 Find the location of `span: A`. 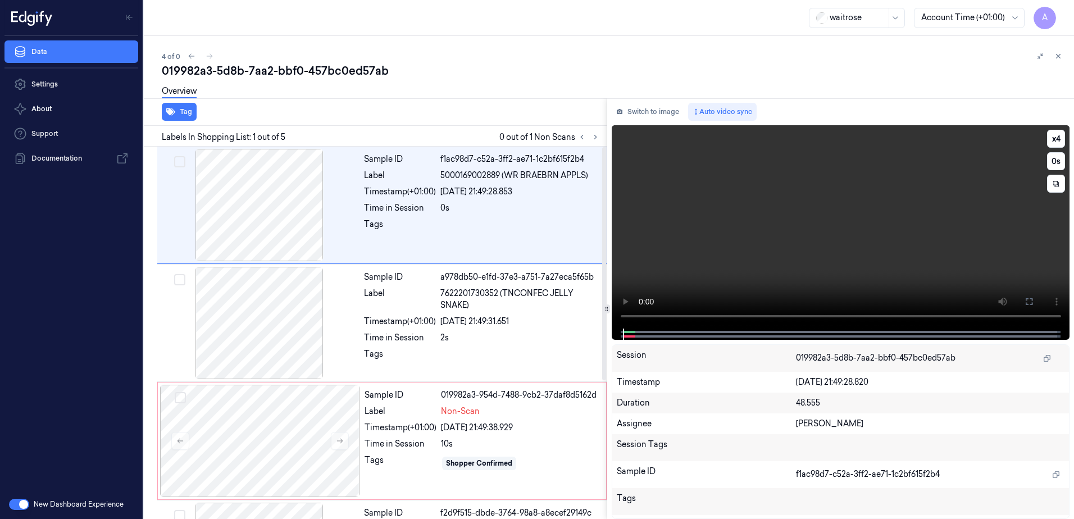

span: A is located at coordinates (1045, 18).